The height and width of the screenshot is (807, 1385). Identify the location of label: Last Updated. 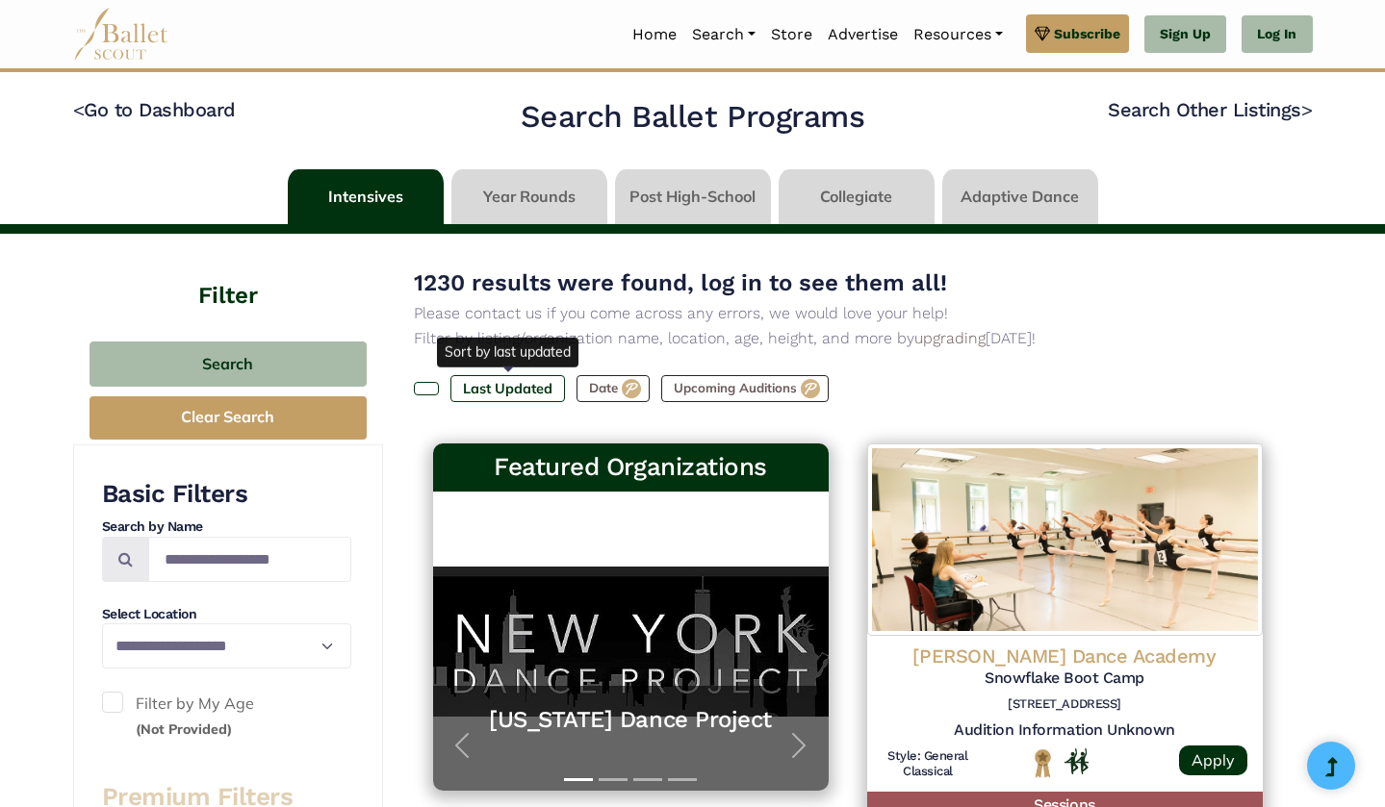
(507, 389).